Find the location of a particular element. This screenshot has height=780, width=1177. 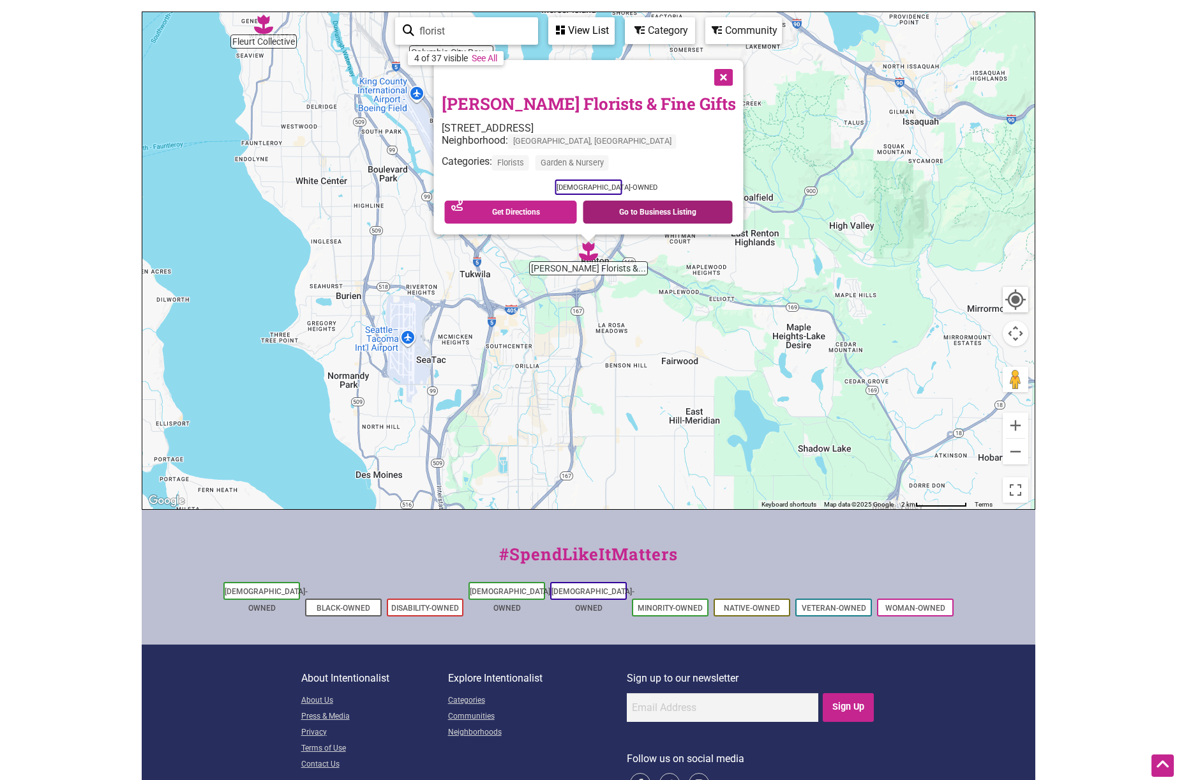

button: Zoom in is located at coordinates (1016, 425).